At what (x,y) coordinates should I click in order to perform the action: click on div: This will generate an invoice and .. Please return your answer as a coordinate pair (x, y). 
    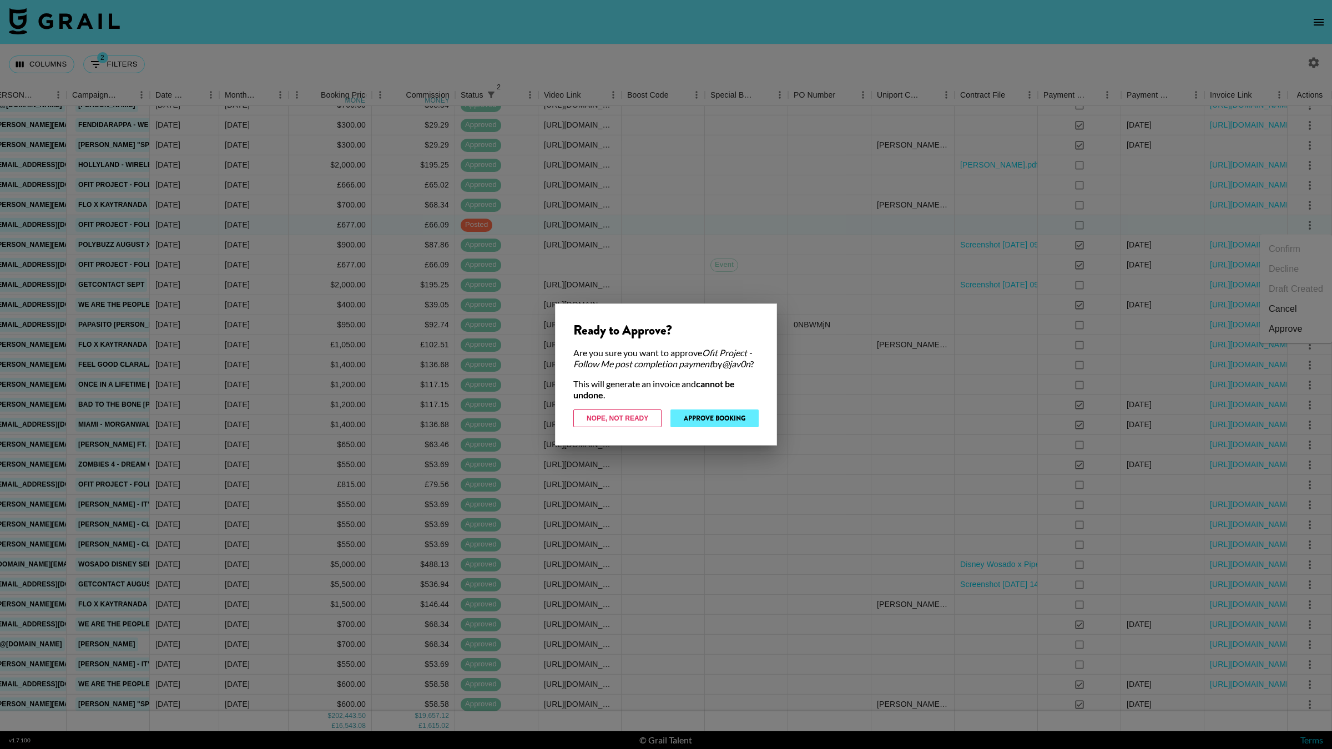
    Looking at the image, I should click on (666, 389).